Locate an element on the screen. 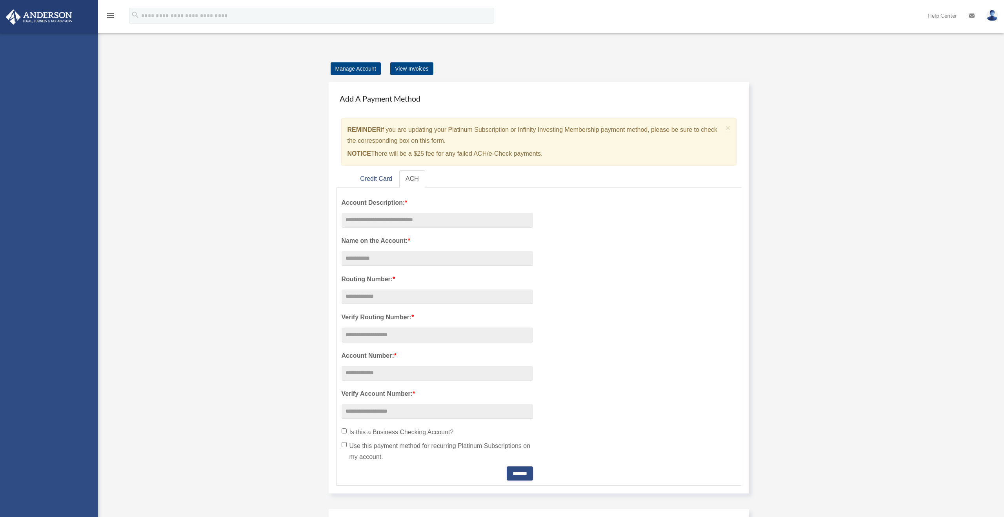 Image resolution: width=1004 pixels, height=517 pixels. label: Routing Number: is located at coordinates (437, 279).